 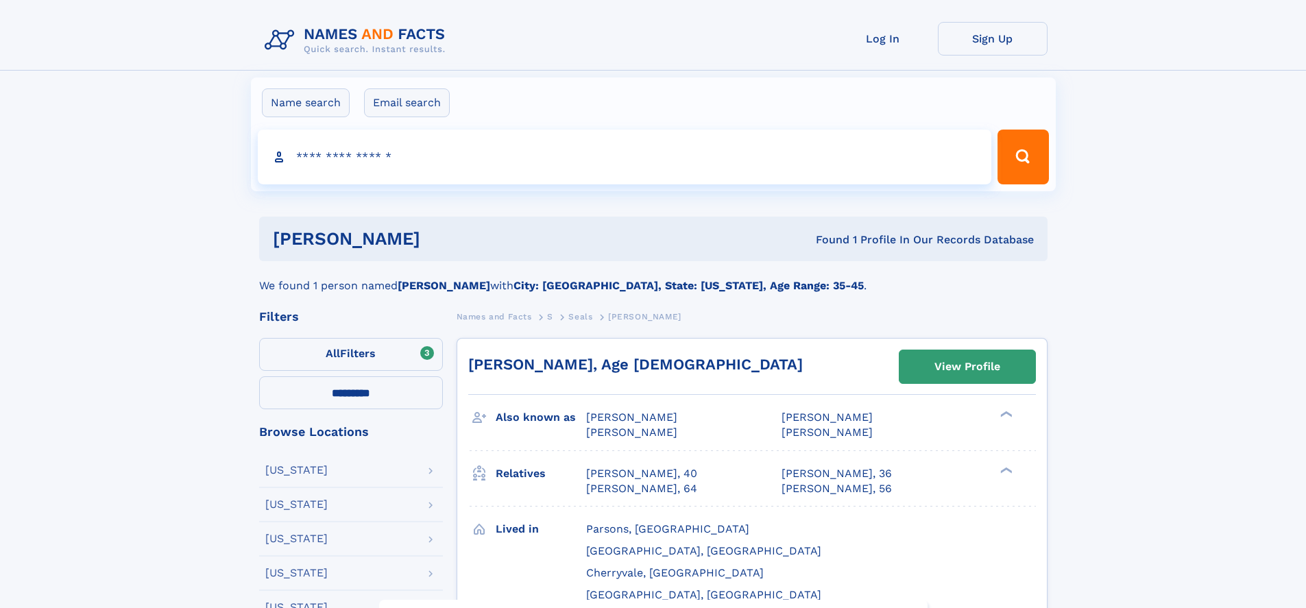 What do you see at coordinates (351, 432) in the screenshot?
I see `div: Browse Locations` at bounding box center [351, 432].